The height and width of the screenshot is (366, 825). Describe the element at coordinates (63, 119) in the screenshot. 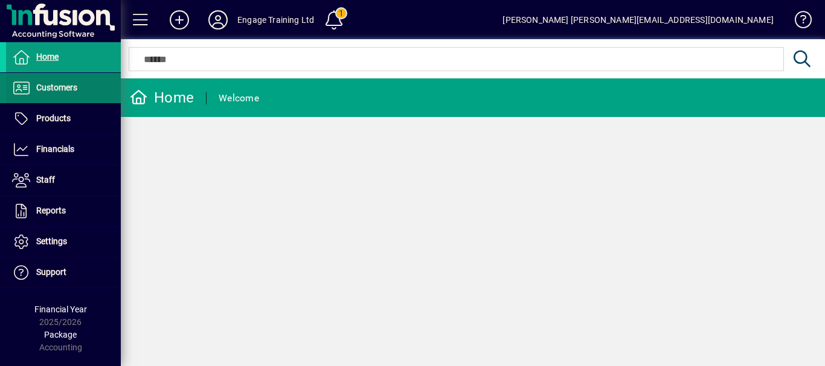

I see `a: Products` at that location.